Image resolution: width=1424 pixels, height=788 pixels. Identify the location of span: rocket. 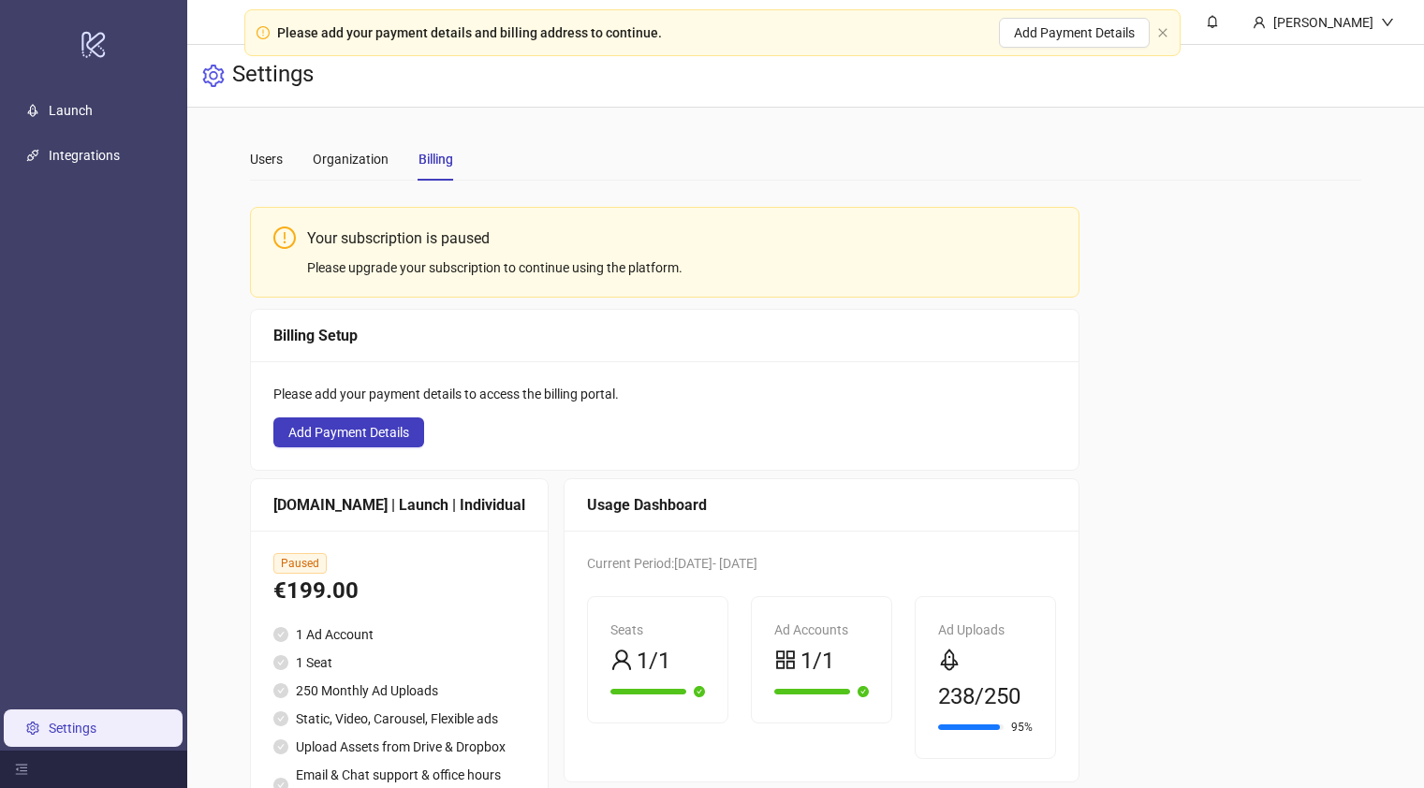
(949, 660).